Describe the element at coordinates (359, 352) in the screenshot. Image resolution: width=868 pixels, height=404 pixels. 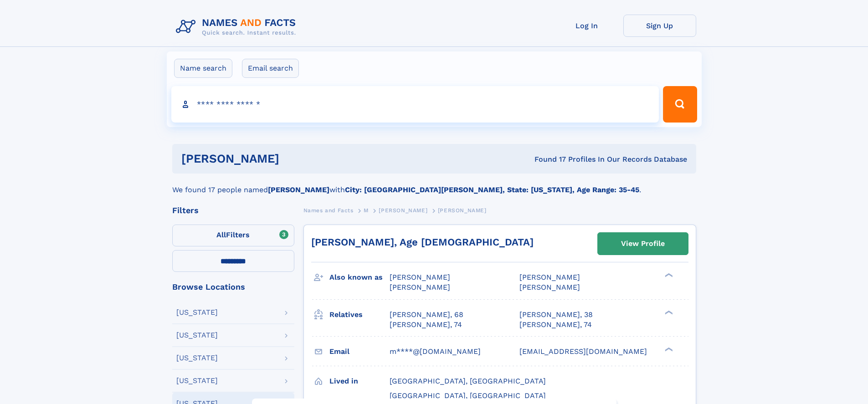
I see `h3: Email` at that location.